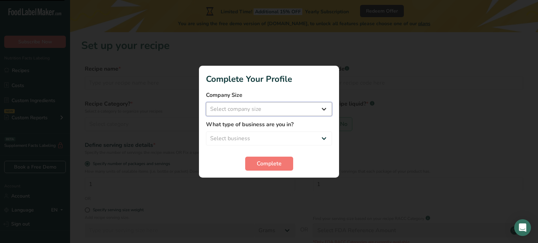 This screenshot has height=243, width=538. What do you see at coordinates (269, 125) in the screenshot?
I see `label: What type of business are you in?` at bounding box center [269, 125].